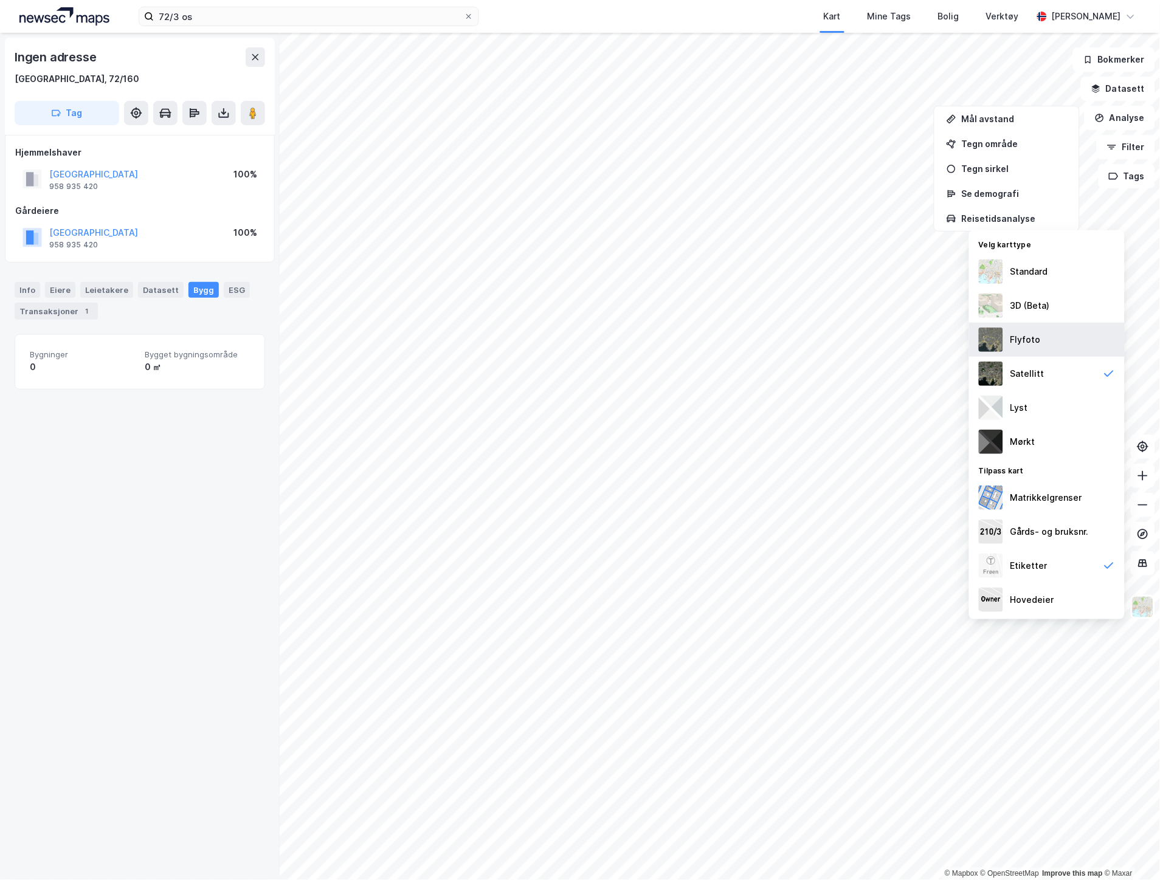  Describe the element at coordinates (991, 600) in the screenshot. I see `img: majorOwner.b5e170eddb5c04bfeeff.jpeg` at that location.